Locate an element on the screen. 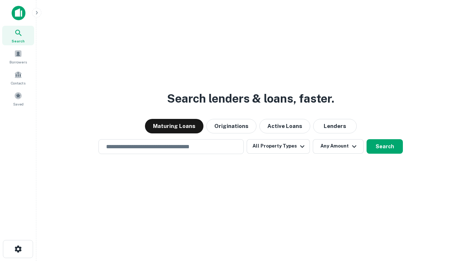  div: Search is located at coordinates (18, 36).